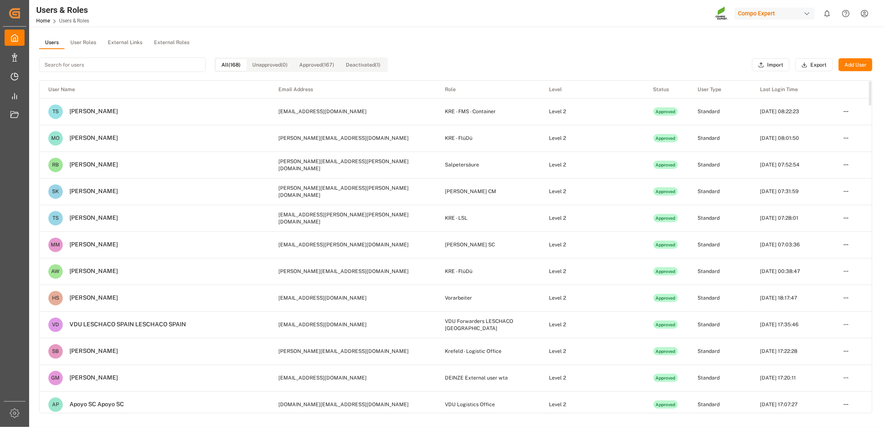 Image resolution: width=884 pixels, height=427 pixels. Describe the element at coordinates (353, 89) in the screenshot. I see `th: Email Address` at that location.